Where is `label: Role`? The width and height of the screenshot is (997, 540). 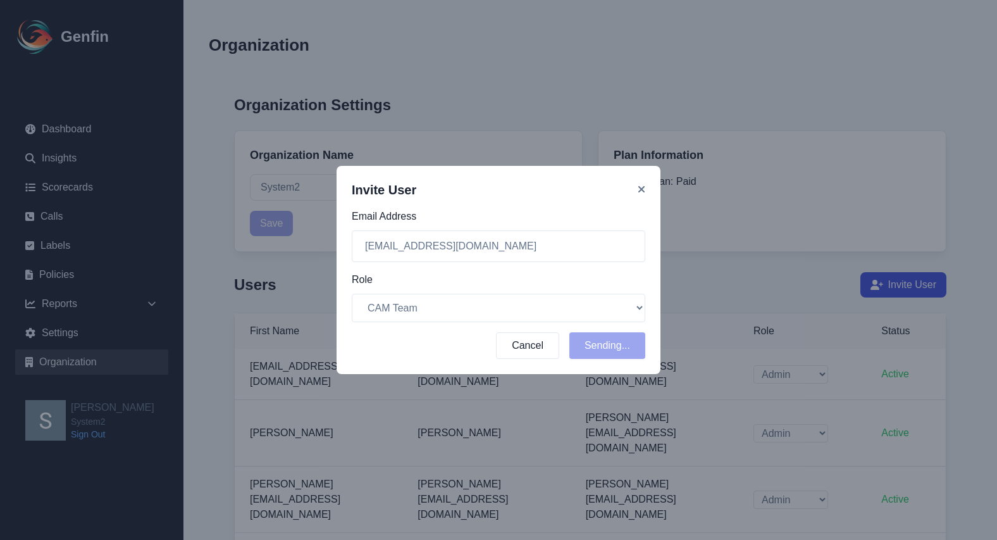
label: Role is located at coordinates (499, 280).